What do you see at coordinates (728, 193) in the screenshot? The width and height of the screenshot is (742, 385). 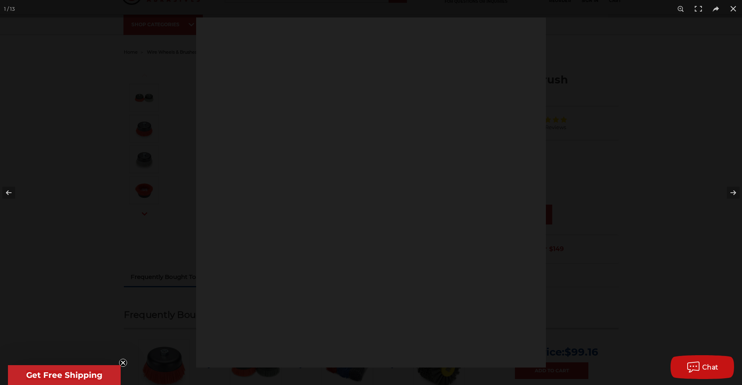 I see `button: Next (arrow right)` at bounding box center [728, 193].